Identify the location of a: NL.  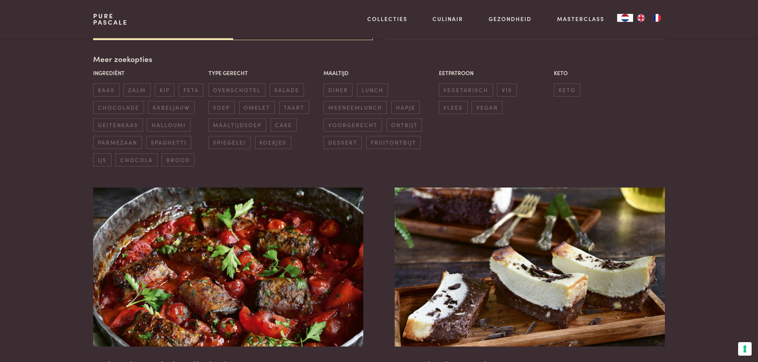
(625, 18).